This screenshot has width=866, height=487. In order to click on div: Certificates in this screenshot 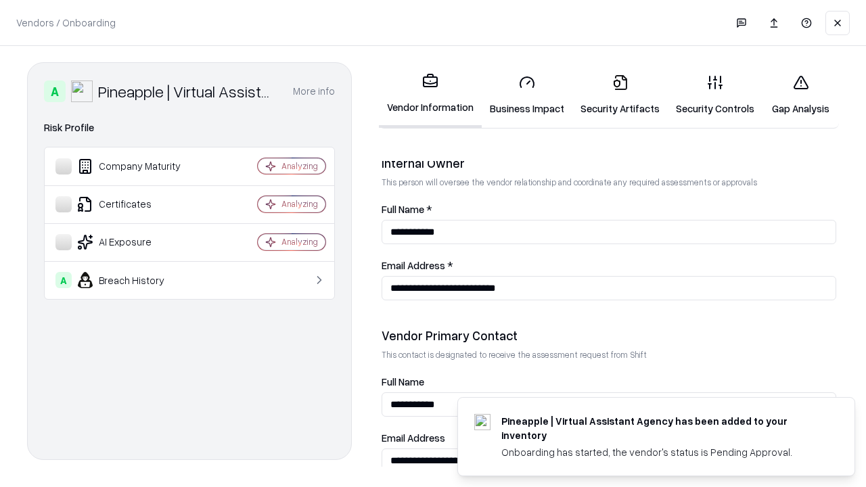, I will do `click(136, 204)`.